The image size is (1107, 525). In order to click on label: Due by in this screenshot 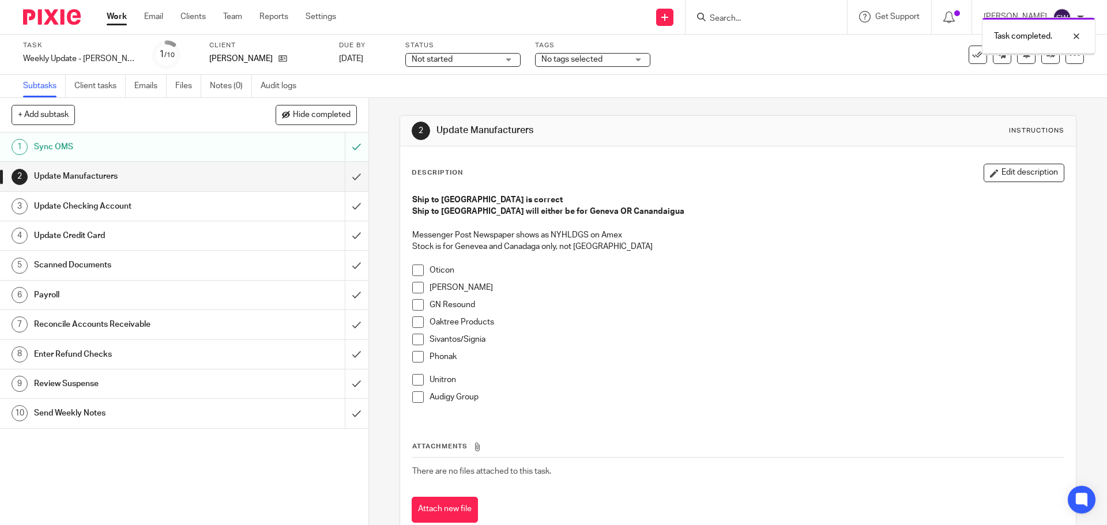, I will do `click(365, 46)`.